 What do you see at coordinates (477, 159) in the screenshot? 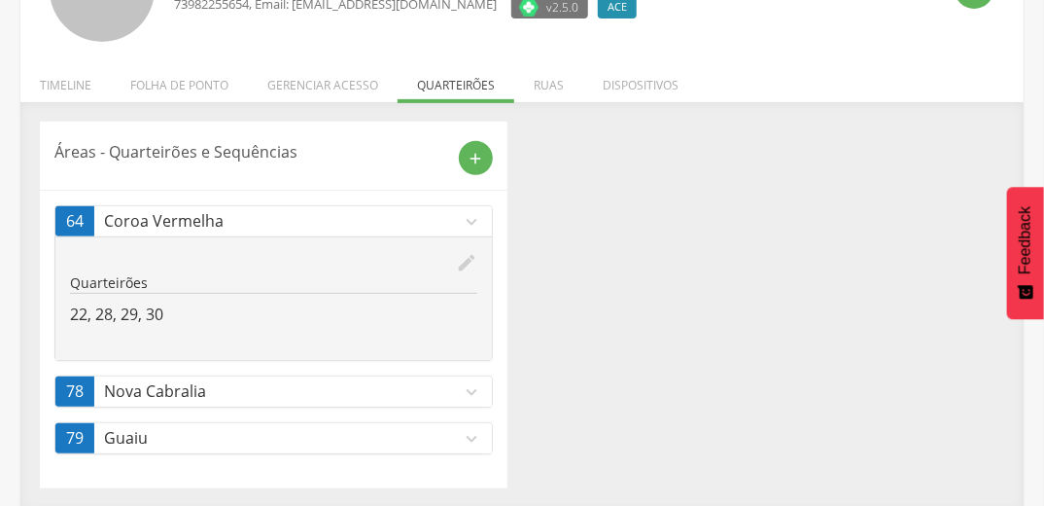
I see `i: add` at bounding box center [477, 159].